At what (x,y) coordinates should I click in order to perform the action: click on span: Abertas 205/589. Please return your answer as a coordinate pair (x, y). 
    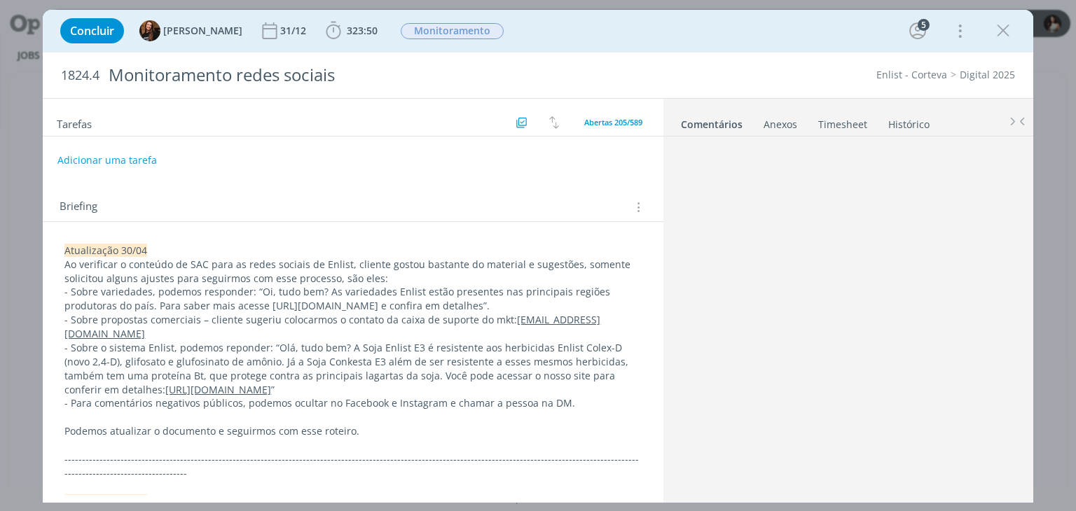
    Looking at the image, I should click on (613, 122).